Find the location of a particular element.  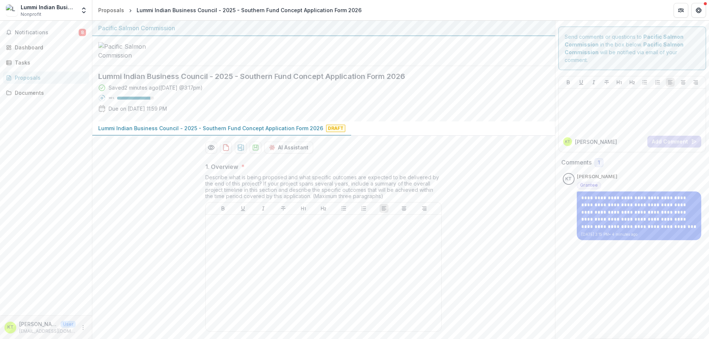

span: Notifications is located at coordinates (47, 32).